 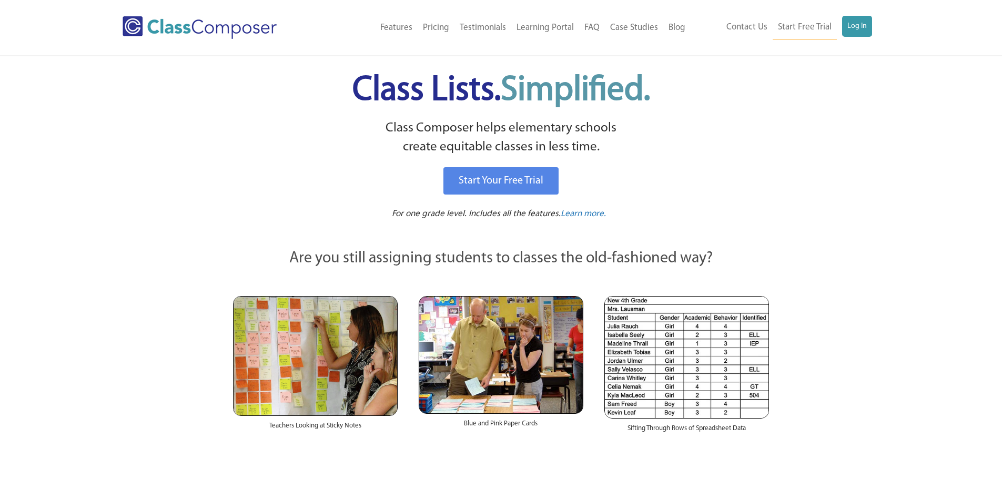 I want to click on p: Are you still assigning students to classes the old-fashioned way?, so click(x=501, y=259).